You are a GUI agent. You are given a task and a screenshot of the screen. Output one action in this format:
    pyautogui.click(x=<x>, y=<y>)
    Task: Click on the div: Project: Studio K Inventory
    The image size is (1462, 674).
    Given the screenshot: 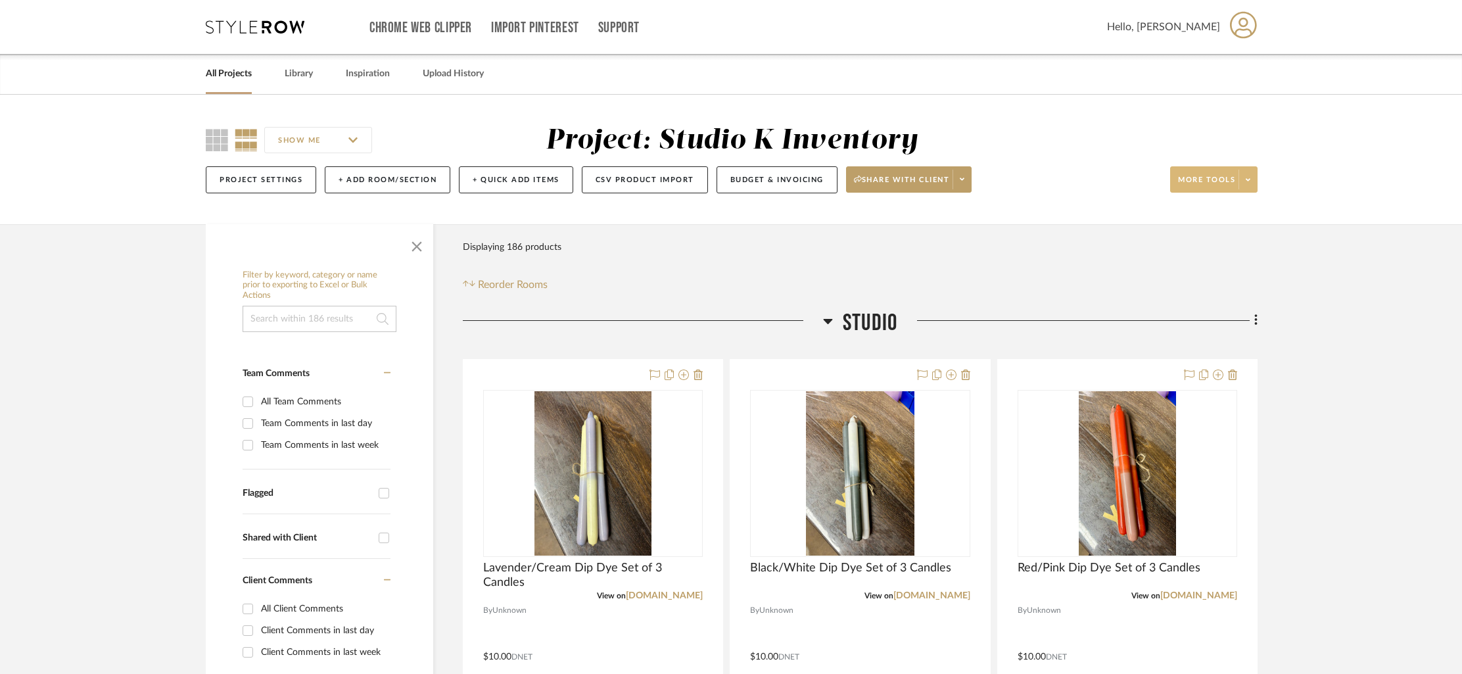 What is the action you would take?
    pyautogui.click(x=731, y=141)
    